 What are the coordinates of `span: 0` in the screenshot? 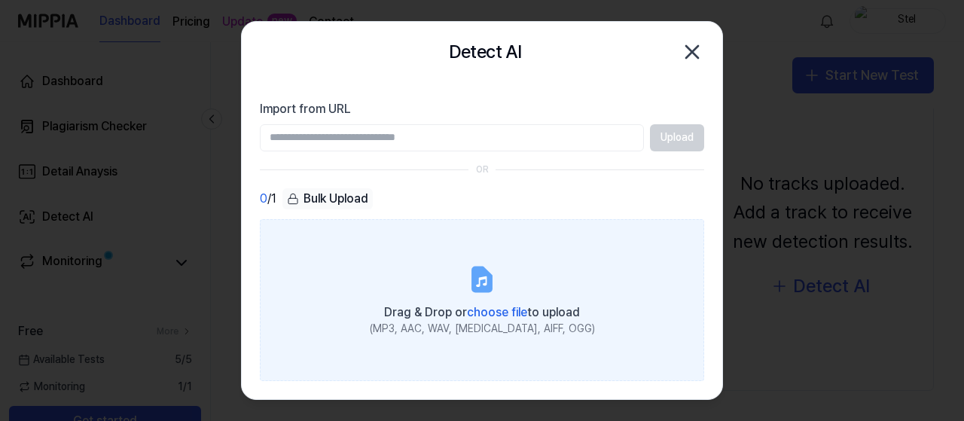 It's located at (264, 199).